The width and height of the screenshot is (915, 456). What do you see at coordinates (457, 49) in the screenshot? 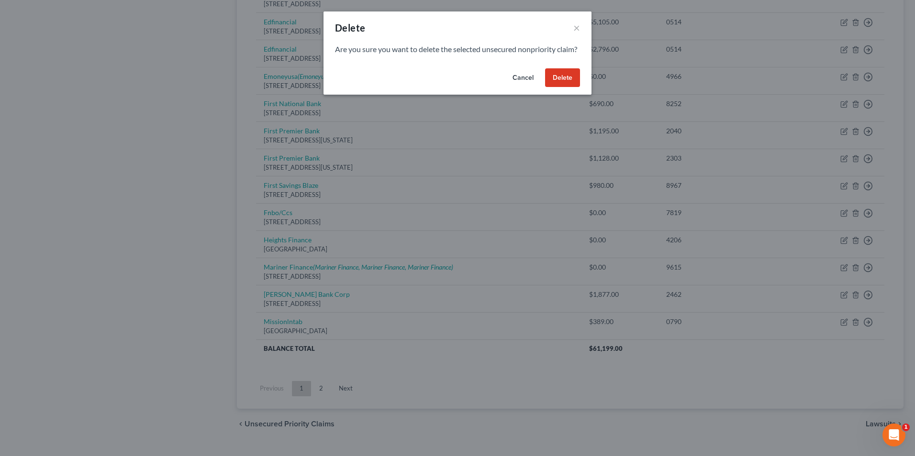
I see `p: Are you sure you want to delete the selected unsecured nonpriority claim?` at bounding box center [457, 49].